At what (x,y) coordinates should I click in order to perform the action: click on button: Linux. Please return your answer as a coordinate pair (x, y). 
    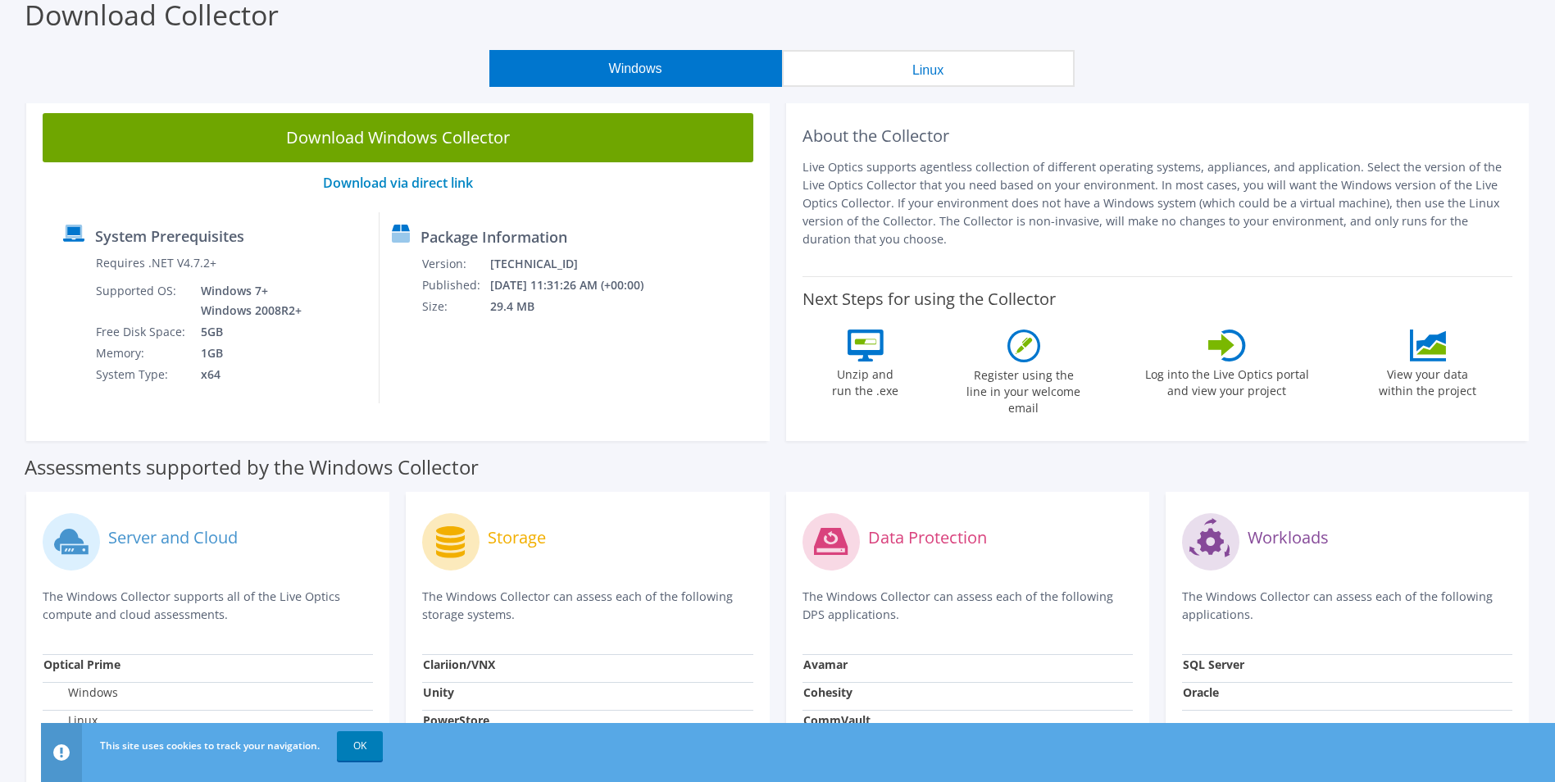
    Looking at the image, I should click on (928, 68).